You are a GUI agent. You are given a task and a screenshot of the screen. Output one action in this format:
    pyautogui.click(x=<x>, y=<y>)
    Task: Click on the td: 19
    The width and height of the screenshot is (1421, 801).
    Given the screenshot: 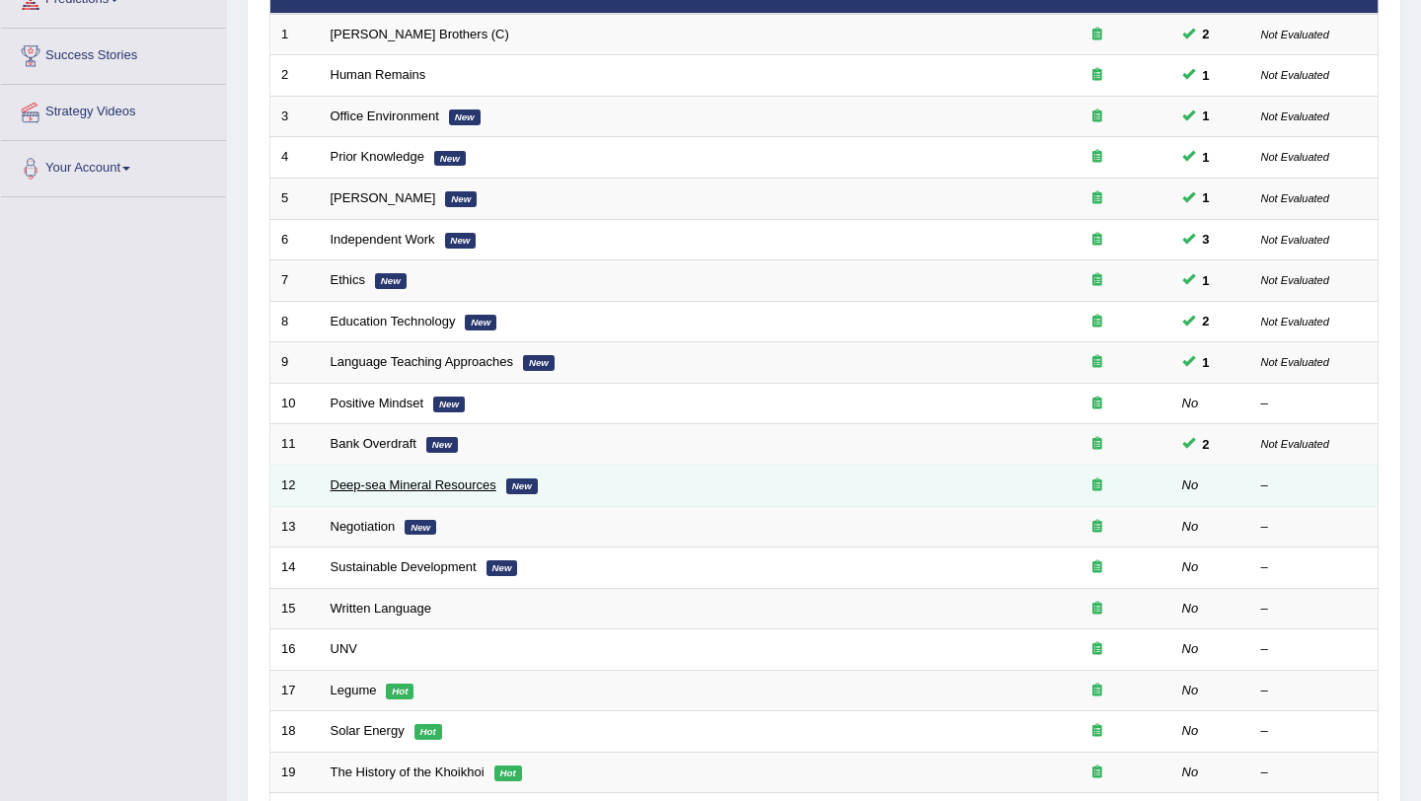 What is the action you would take?
    pyautogui.click(x=295, y=772)
    